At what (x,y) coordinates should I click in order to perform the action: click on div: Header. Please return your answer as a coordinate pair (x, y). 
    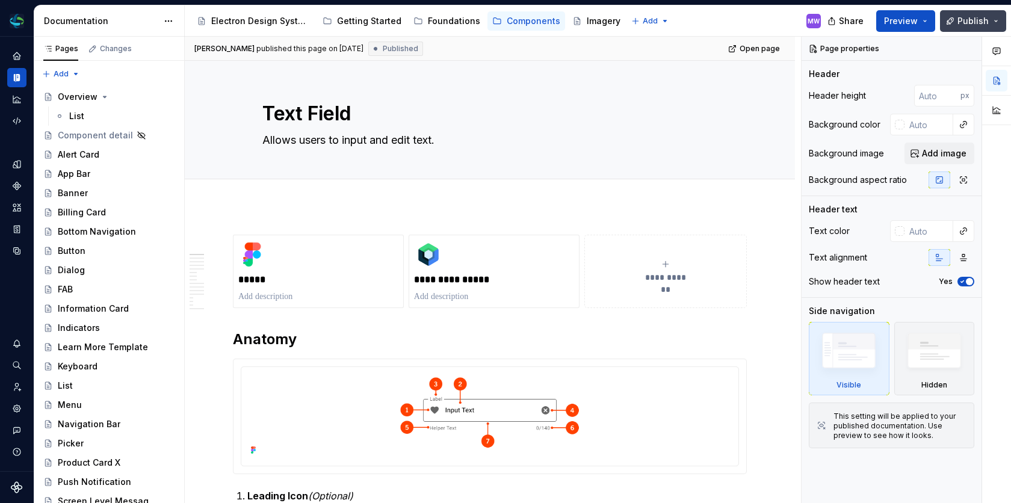
    Looking at the image, I should click on (824, 74).